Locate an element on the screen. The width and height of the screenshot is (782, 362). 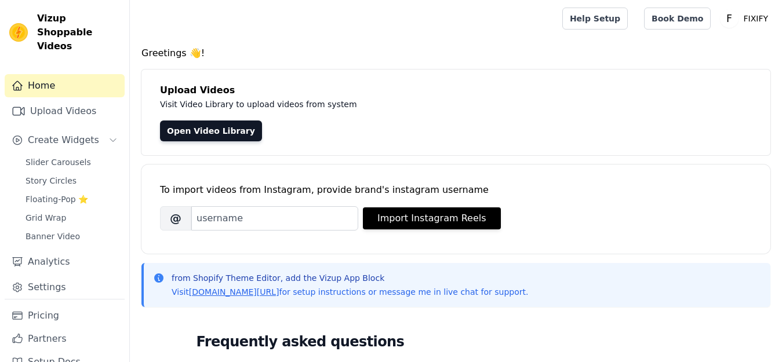
a: Settings is located at coordinates (64, 287).